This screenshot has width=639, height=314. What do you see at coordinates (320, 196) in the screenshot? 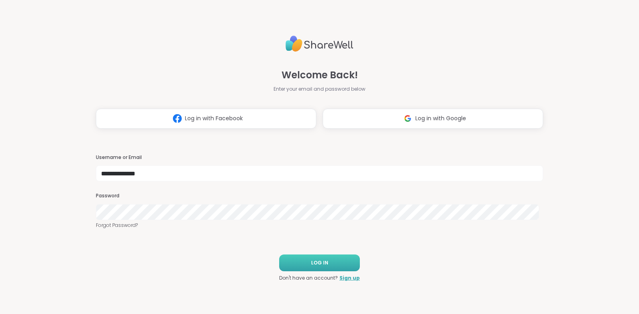
I see `h3: Password` at bounding box center [320, 196].